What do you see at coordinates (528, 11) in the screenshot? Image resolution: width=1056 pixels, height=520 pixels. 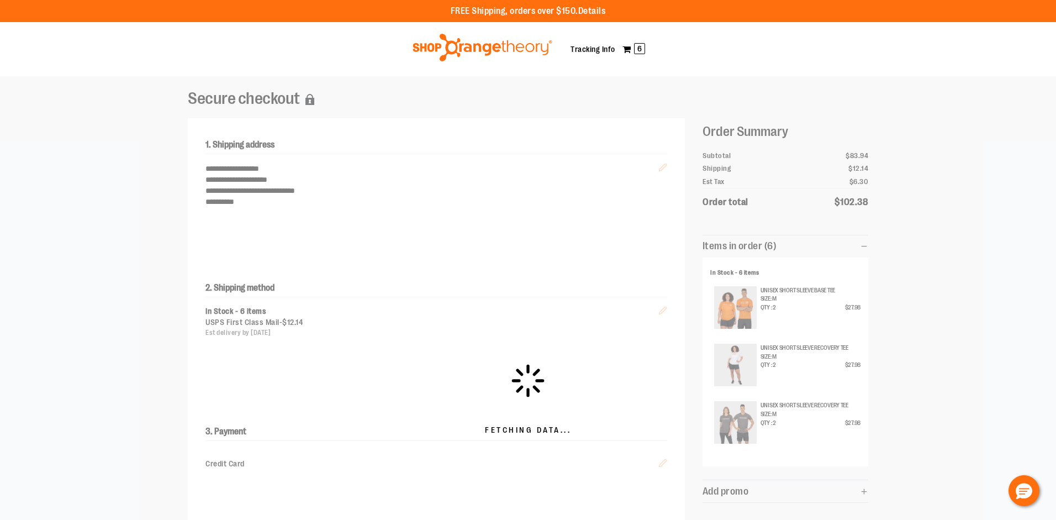 I see `p: FREE Shipping, orders over $150.` at bounding box center [528, 11].